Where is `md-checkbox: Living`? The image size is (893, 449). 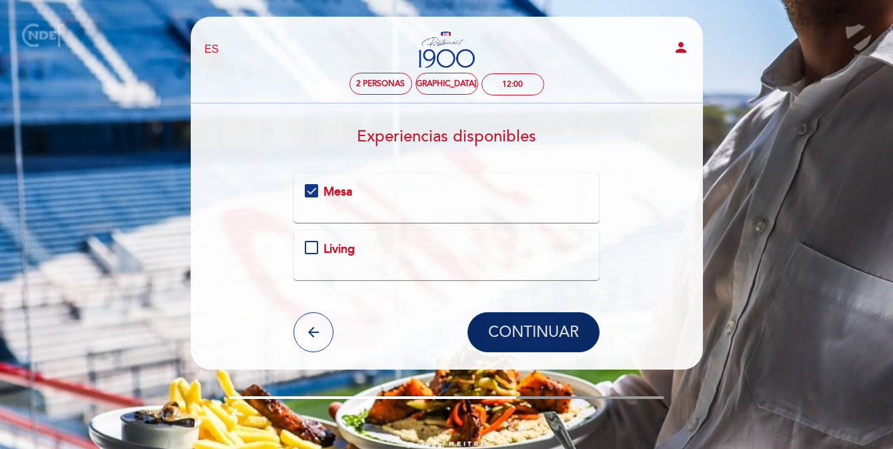 md-checkbox: Living is located at coordinates (446, 249).